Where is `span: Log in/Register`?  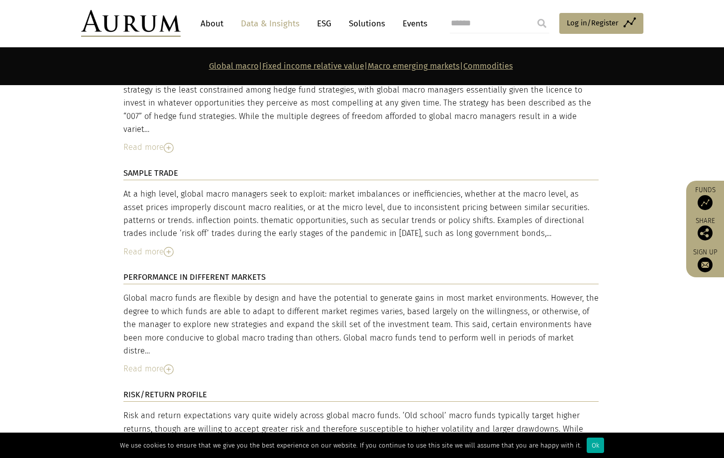
span: Log in/Register is located at coordinates (593, 23).